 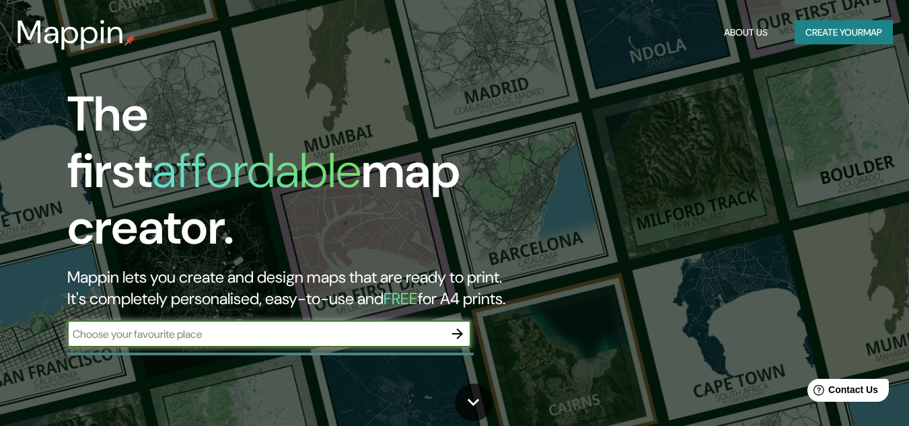 What do you see at coordinates (256, 334) in the screenshot?
I see `input: Choose your favourite place` at bounding box center [256, 334].